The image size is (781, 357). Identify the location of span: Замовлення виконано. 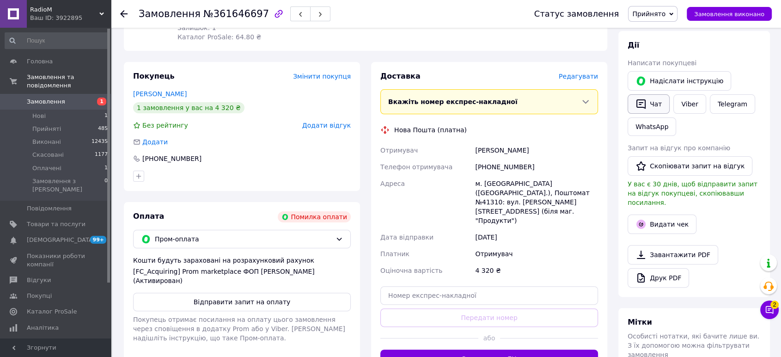
(729, 14).